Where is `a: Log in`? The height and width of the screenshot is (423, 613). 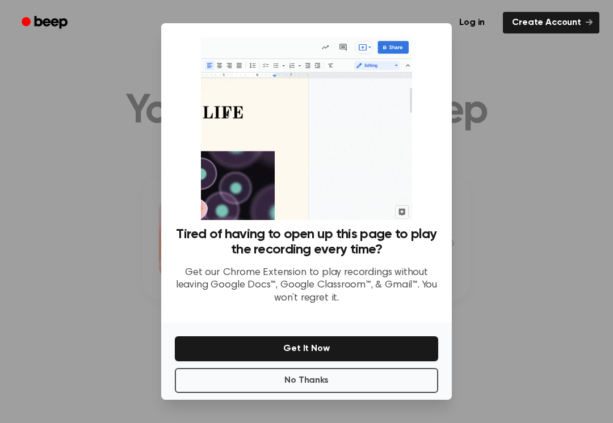
a: Log in is located at coordinates (471, 23).